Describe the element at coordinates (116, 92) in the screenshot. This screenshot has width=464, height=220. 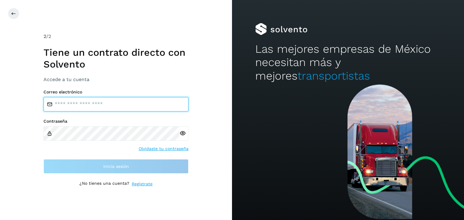
I see `label: Correo electrónico` at that location.